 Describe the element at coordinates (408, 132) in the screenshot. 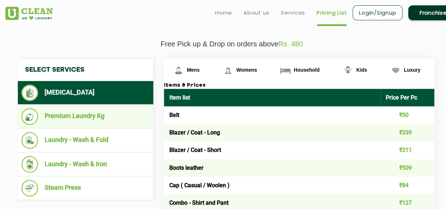

I see `td: ₹339` at that location.